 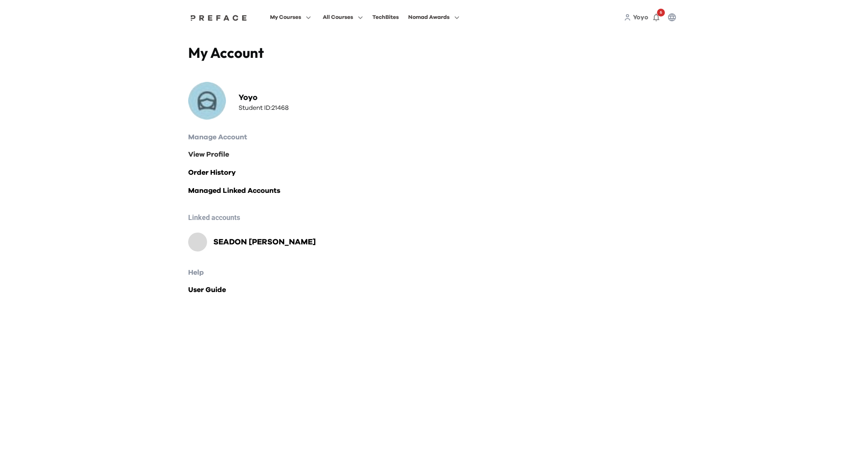 What do you see at coordinates (434, 273) in the screenshot?
I see `h2: Help` at bounding box center [434, 273].